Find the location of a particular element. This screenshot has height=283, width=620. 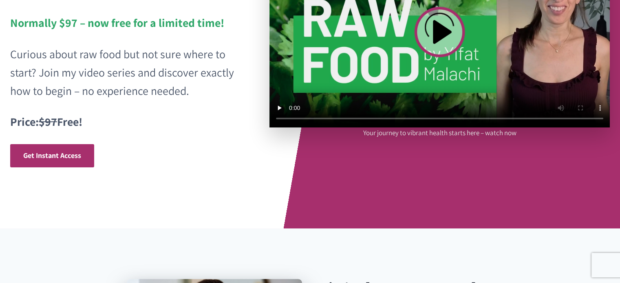

s: $97 is located at coordinates (48, 122).